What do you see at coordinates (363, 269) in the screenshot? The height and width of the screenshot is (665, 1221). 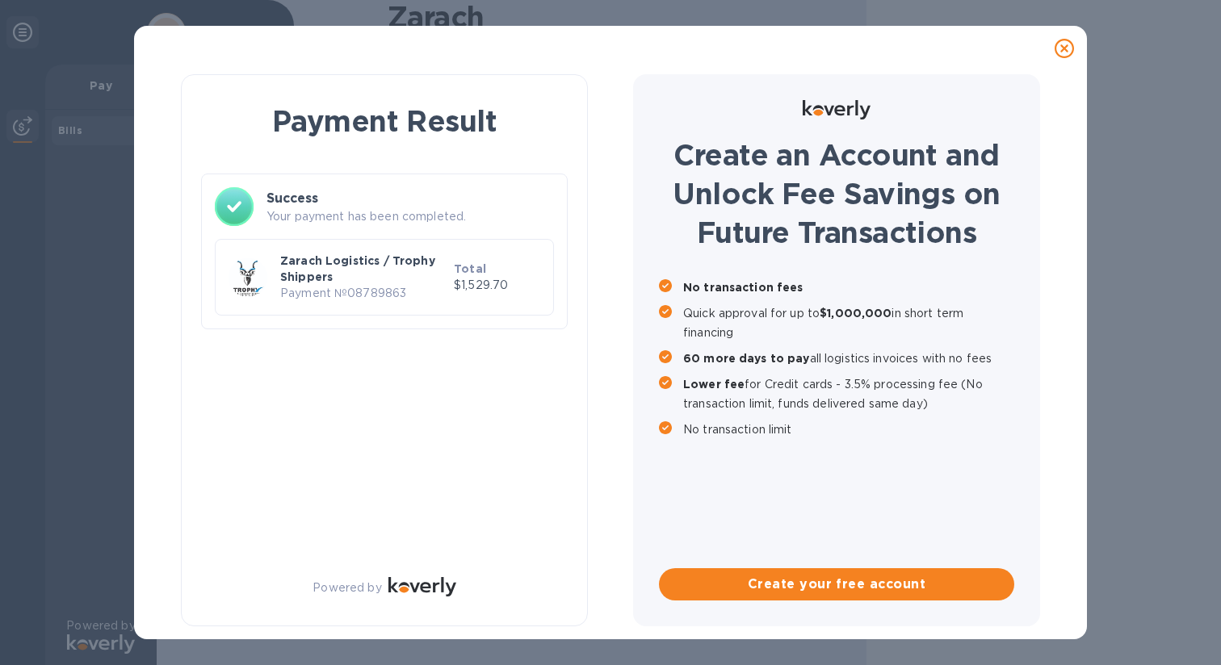 I see `p: Zarach Logistics / Trophy Shippers` at bounding box center [363, 269].